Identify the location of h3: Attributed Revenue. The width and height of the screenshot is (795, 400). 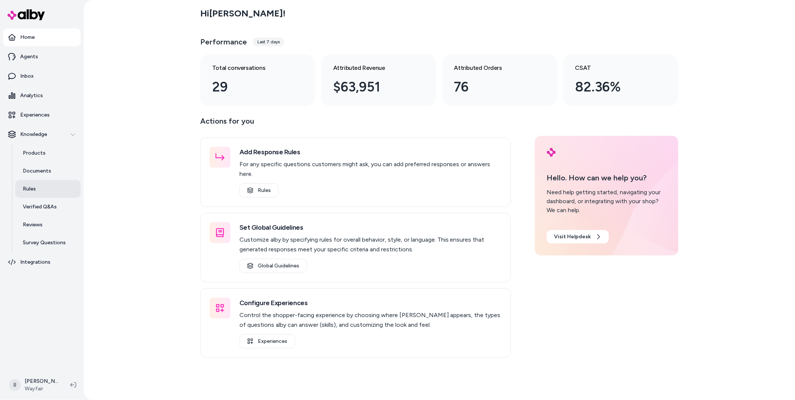
(373, 68).